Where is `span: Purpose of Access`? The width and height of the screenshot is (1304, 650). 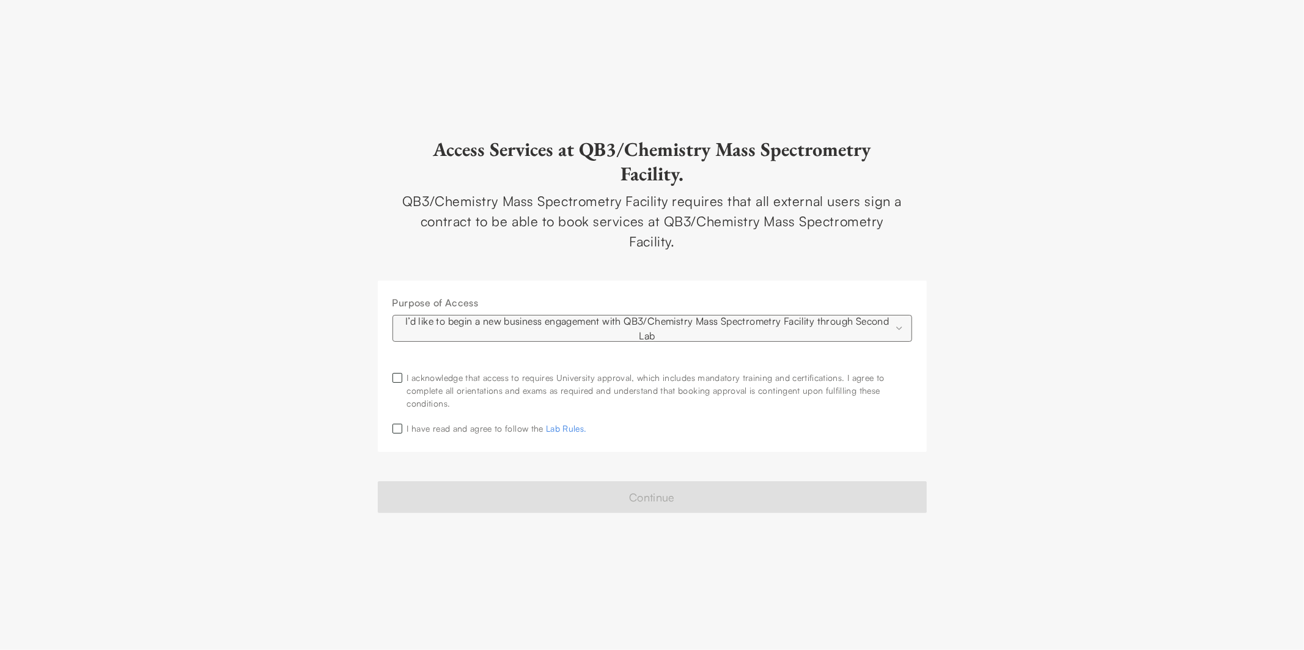
span: Purpose of Access is located at coordinates (435, 303).